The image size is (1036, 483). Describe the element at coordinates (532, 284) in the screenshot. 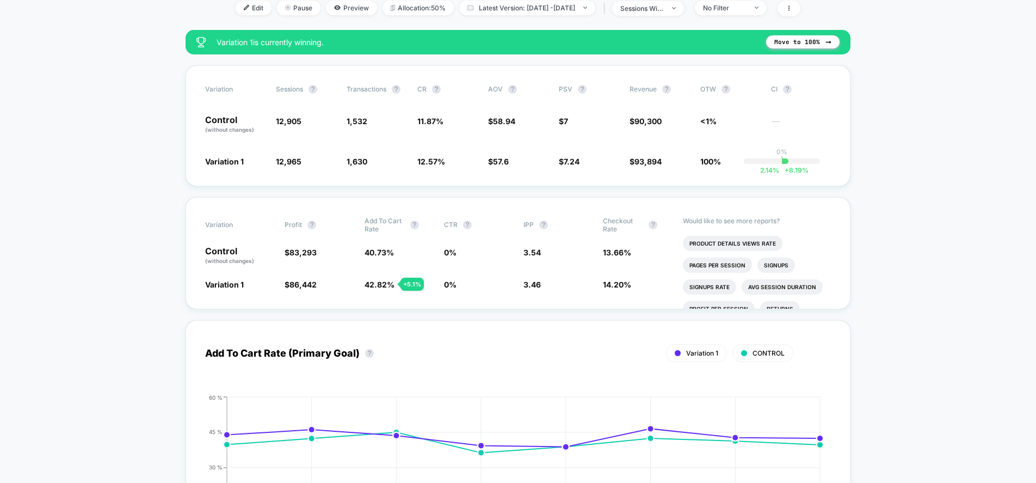

I see `span: 3.46` at that location.